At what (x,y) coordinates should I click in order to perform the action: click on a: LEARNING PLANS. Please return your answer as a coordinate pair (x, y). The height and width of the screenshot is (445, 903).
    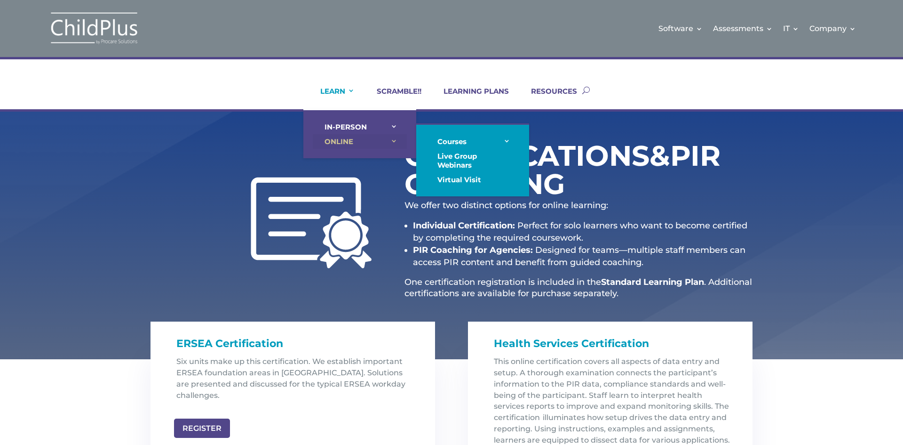
    Looking at the image, I should click on (471, 98).